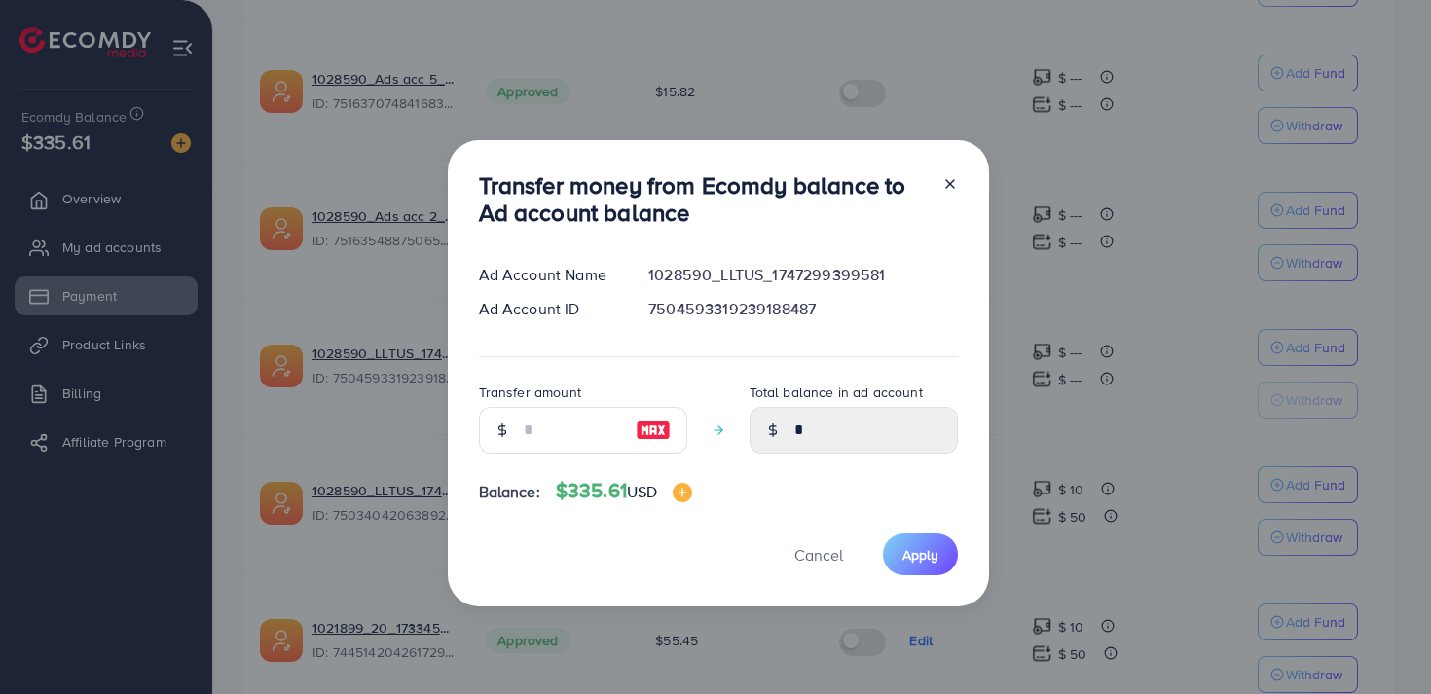 The height and width of the screenshot is (694, 1431). I want to click on button: Cancel, so click(819, 554).